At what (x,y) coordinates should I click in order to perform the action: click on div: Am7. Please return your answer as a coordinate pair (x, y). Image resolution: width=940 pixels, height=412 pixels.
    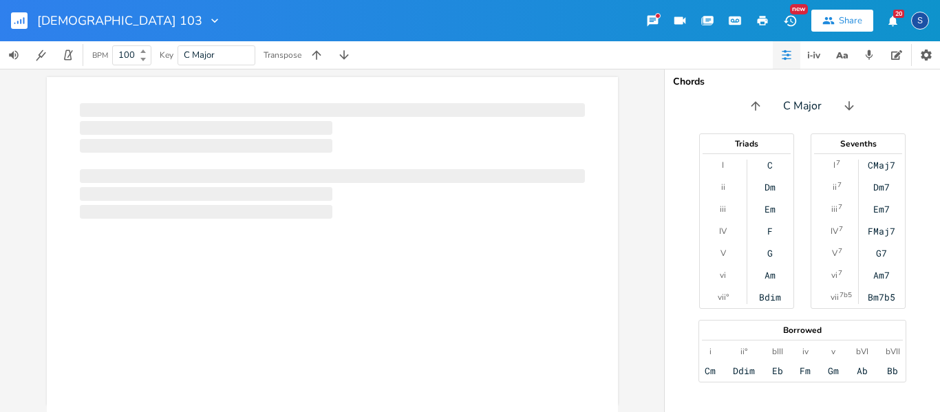
    Looking at the image, I should click on (882, 275).